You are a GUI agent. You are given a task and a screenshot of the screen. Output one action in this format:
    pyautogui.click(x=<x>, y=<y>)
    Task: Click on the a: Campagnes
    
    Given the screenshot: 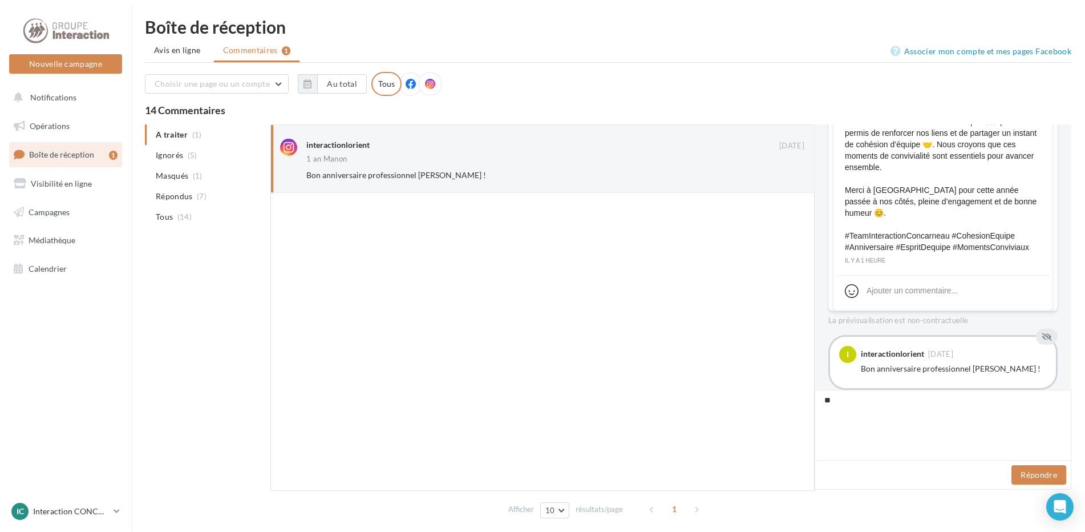 What is the action you would take?
    pyautogui.click(x=66, y=212)
    